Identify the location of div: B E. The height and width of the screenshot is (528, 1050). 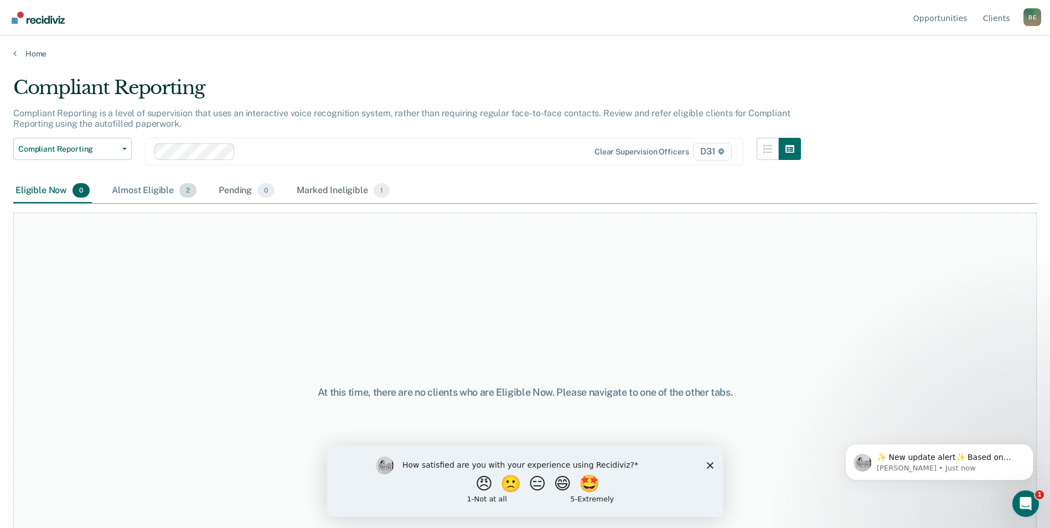
(1033, 17).